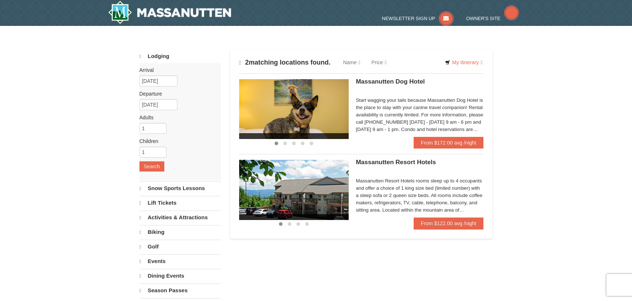 This screenshot has width=632, height=301. Describe the element at coordinates (449, 223) in the screenshot. I see `a: From $122.00 avg /night` at that location.